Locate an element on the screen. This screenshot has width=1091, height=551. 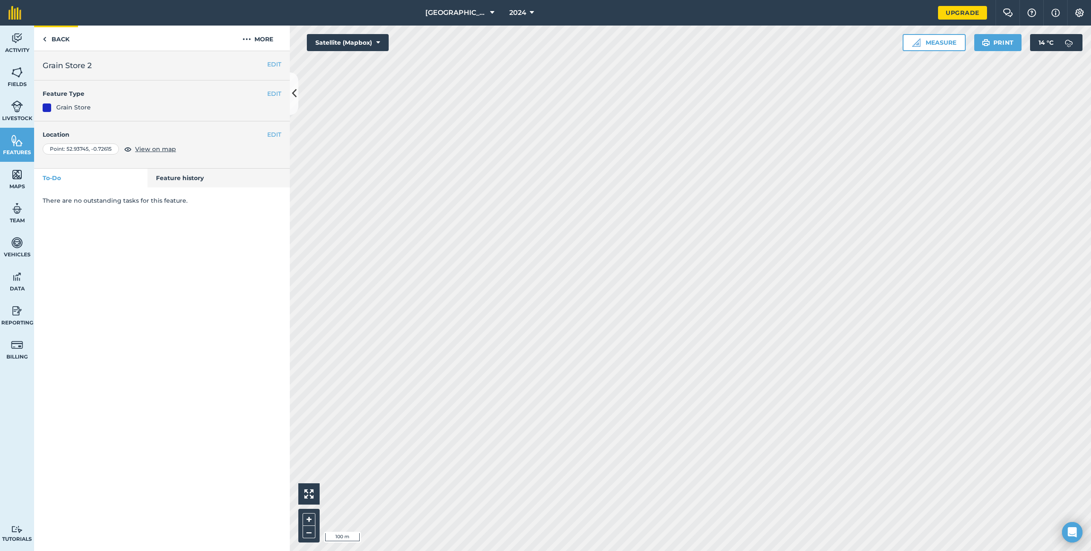
a: Feature history is located at coordinates (219, 178).